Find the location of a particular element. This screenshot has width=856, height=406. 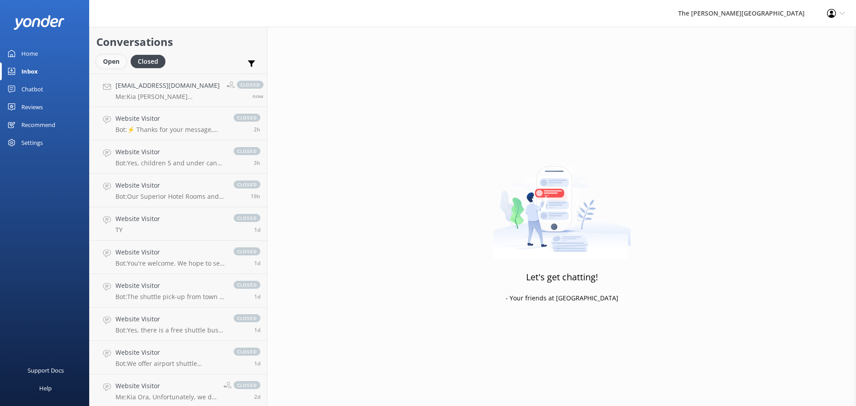

a: Website VisitorBot:Yes, children 5 and under can stay free when sharing existing bedding with par... is located at coordinates (178, 157).